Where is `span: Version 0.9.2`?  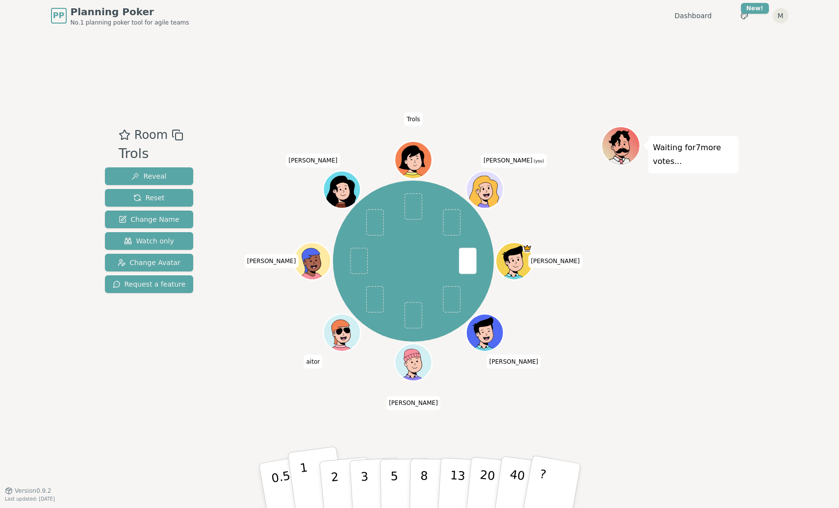 span: Version 0.9.2 is located at coordinates (33, 490).